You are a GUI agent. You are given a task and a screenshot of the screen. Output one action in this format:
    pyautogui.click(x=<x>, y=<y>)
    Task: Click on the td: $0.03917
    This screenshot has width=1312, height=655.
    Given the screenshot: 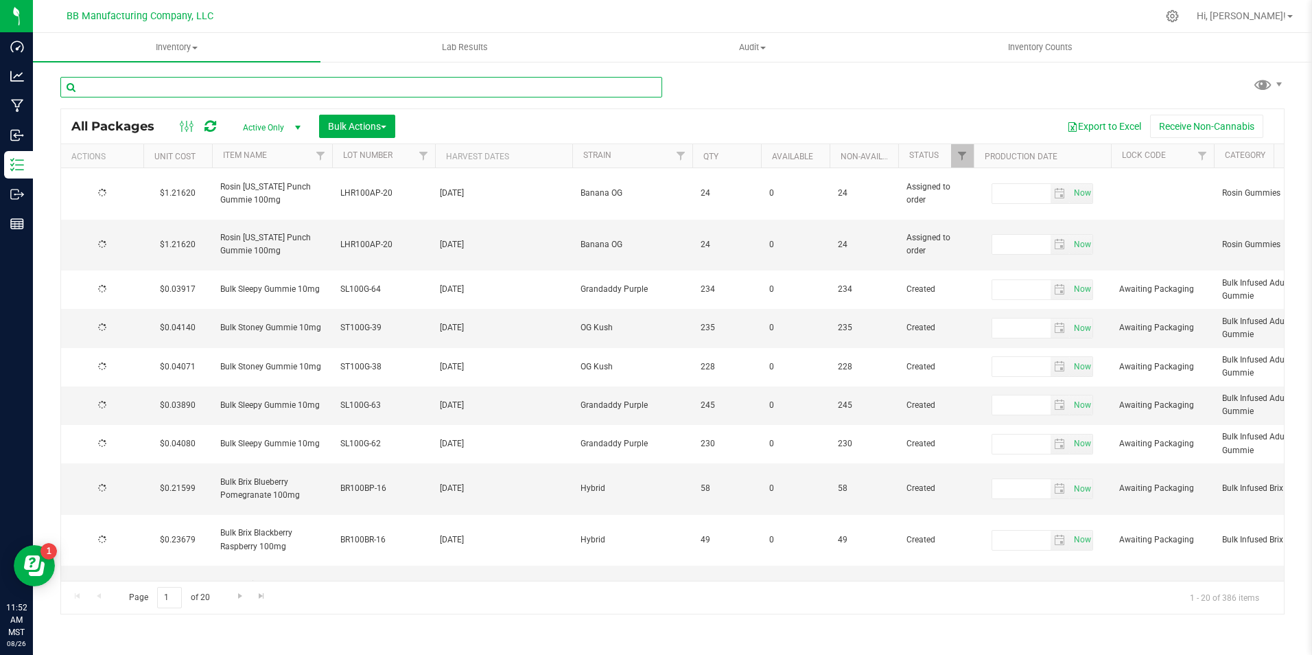 What is the action you would take?
    pyautogui.click(x=178, y=290)
    